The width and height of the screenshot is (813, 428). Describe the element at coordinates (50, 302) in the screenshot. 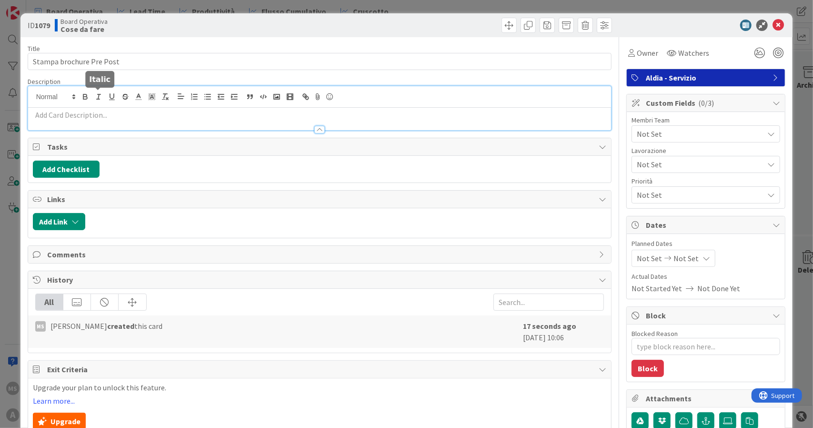

I see `div: All` at that location.